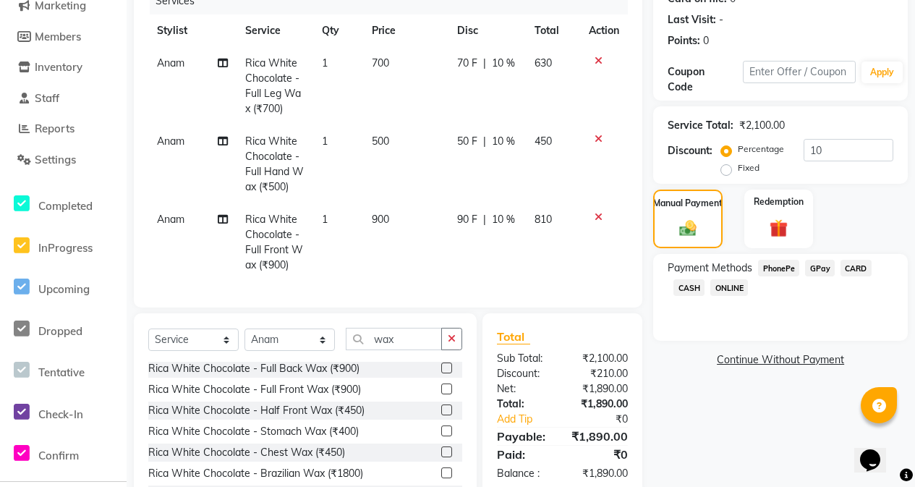 The image size is (915, 487). What do you see at coordinates (709, 268) in the screenshot?
I see `span: Payment Methods` at bounding box center [709, 268].